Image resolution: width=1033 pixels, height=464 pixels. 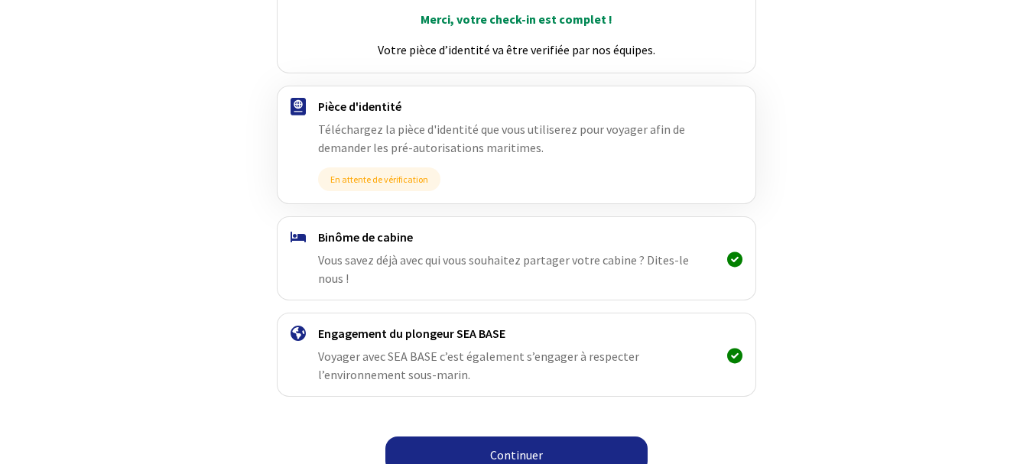 What do you see at coordinates (516, 106) in the screenshot?
I see `h4: Pièce d'identité` at bounding box center [516, 106].